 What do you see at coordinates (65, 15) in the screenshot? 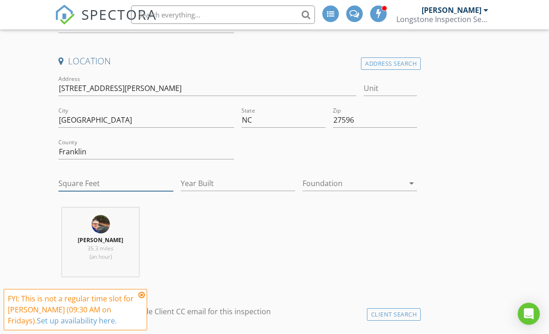
I see `img: The Best Home Inspection Software - Spectora` at bounding box center [65, 15].